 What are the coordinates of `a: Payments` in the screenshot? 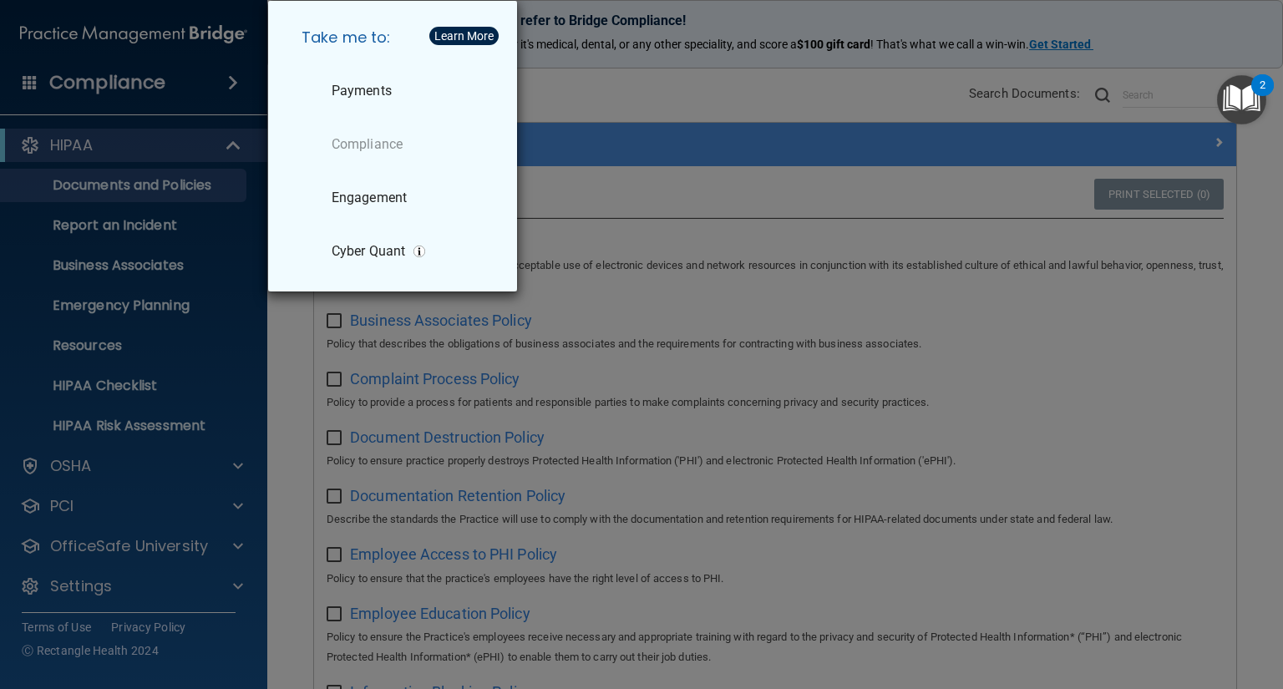 It's located at (396, 91).